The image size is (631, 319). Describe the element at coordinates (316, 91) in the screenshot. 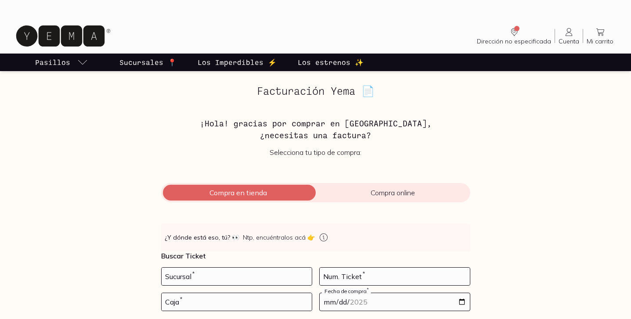

I see `h2: Facturación Yema 📄` at that location.